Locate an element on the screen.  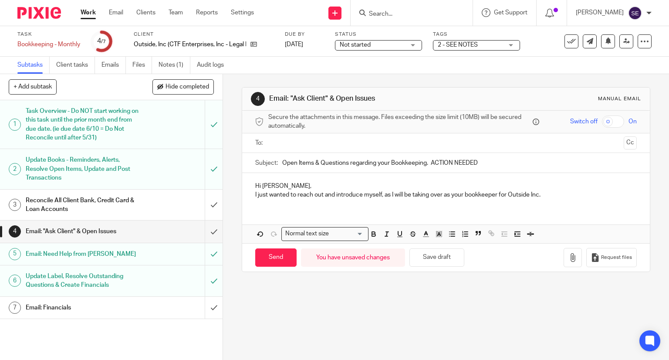
button: Cc is located at coordinates (630, 143).